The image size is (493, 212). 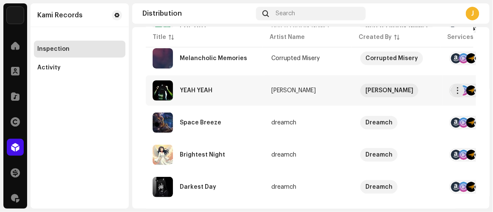 What do you see at coordinates (375, 37) in the screenshot?
I see `div: Created By` at bounding box center [375, 37].